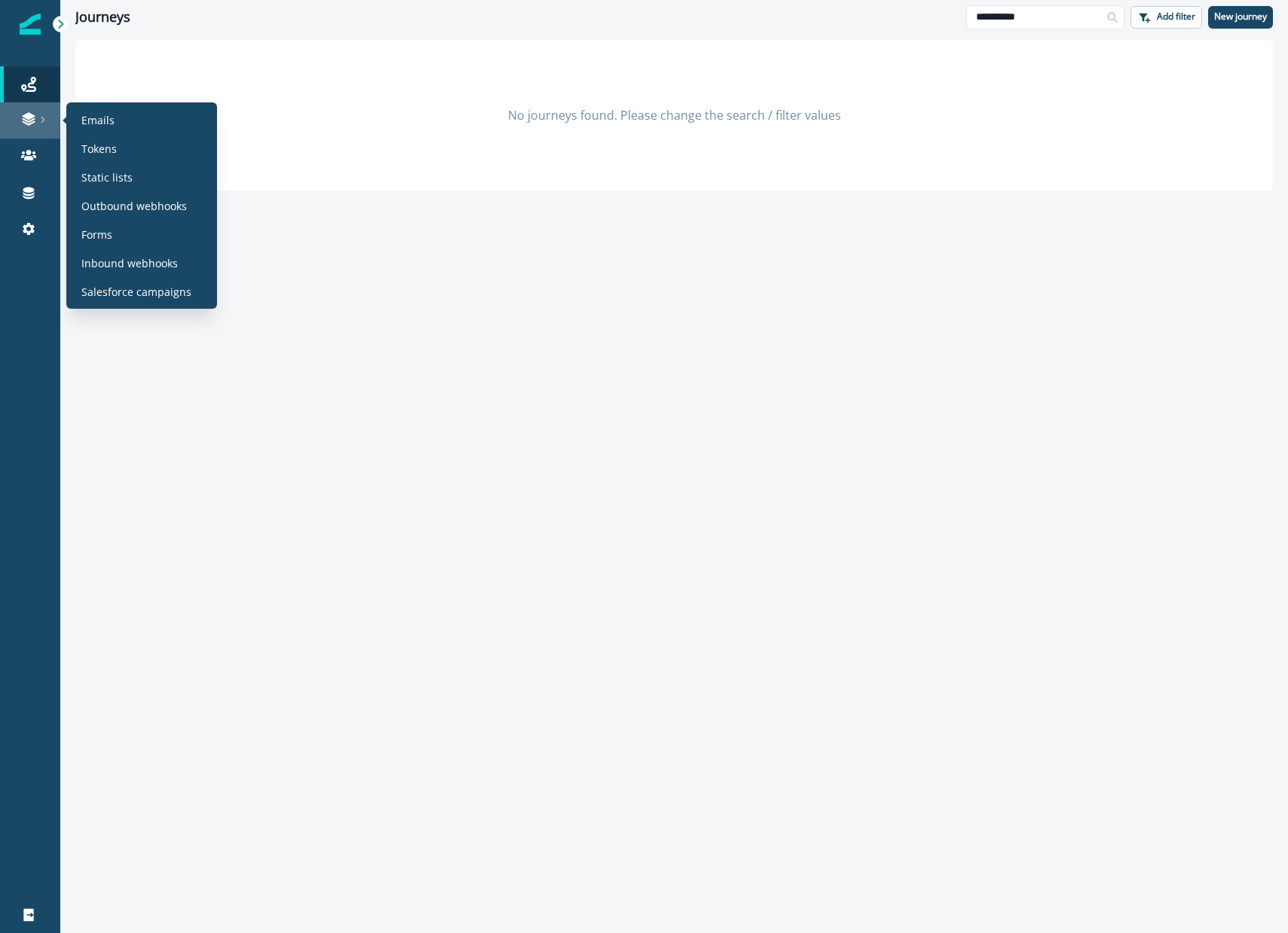  What do you see at coordinates (1241, 16) in the screenshot?
I see `p: New journey` at bounding box center [1241, 16].